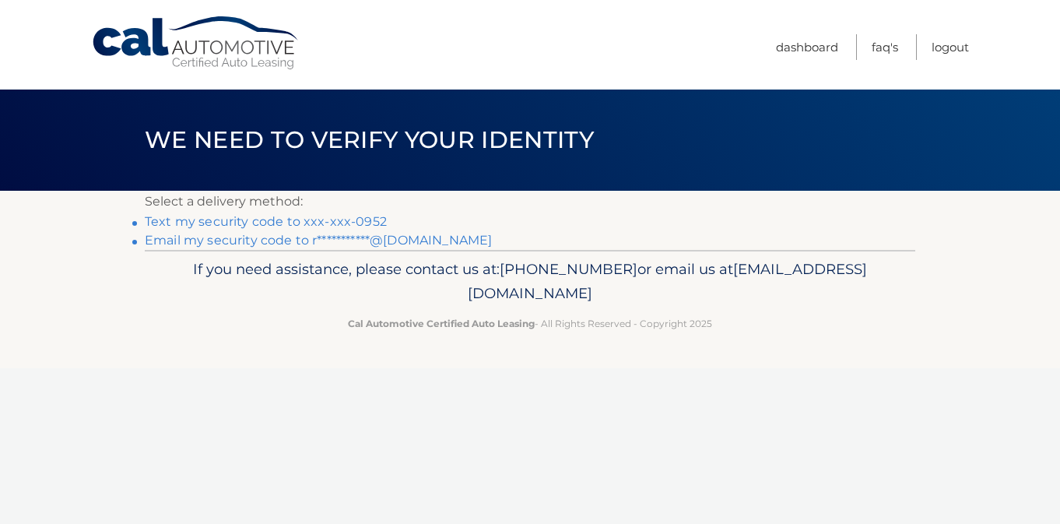 Image resolution: width=1060 pixels, height=524 pixels. I want to click on a: Cal Automotive, so click(196, 43).